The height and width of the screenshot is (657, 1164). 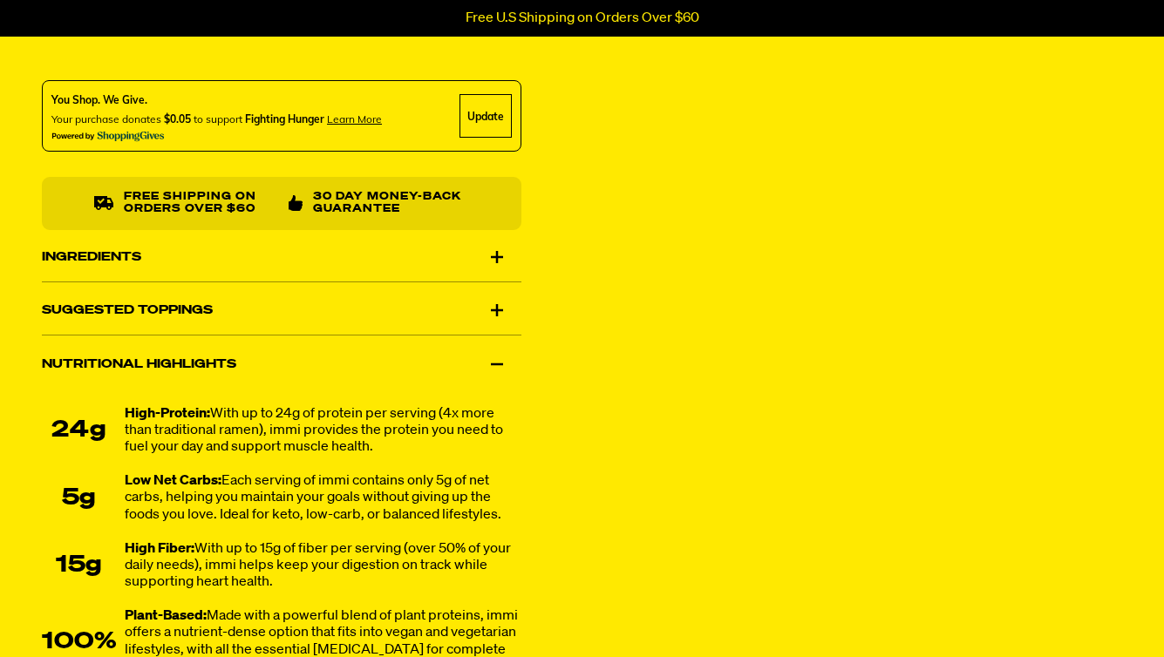 I want to click on div: Nutritional Highlights, so click(x=282, y=364).